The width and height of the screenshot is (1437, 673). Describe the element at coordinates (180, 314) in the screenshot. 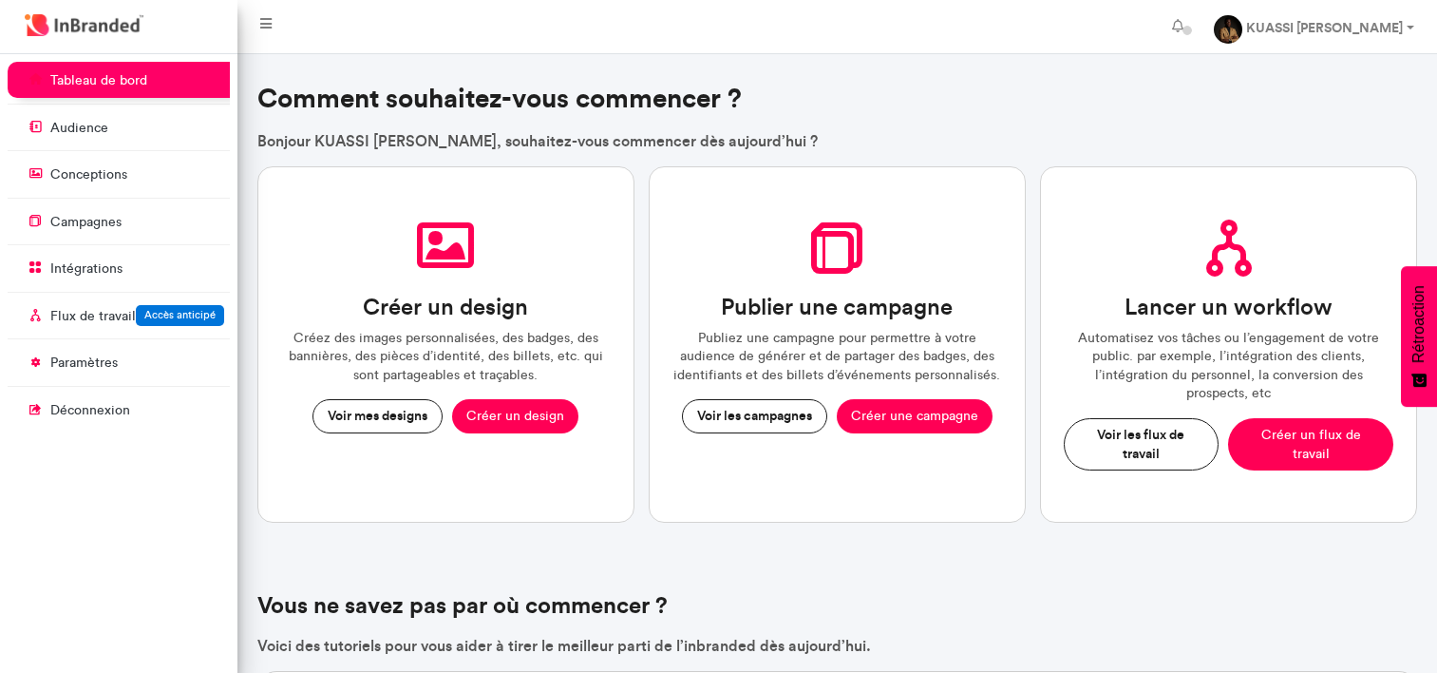

I see `span: Accès anticipé` at that location.